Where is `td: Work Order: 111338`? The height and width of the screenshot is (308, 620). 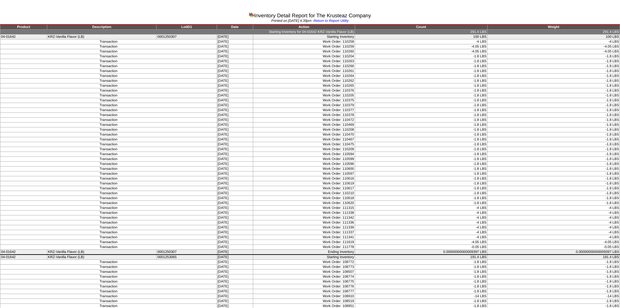 td: Work Order: 111338 is located at coordinates (304, 213).